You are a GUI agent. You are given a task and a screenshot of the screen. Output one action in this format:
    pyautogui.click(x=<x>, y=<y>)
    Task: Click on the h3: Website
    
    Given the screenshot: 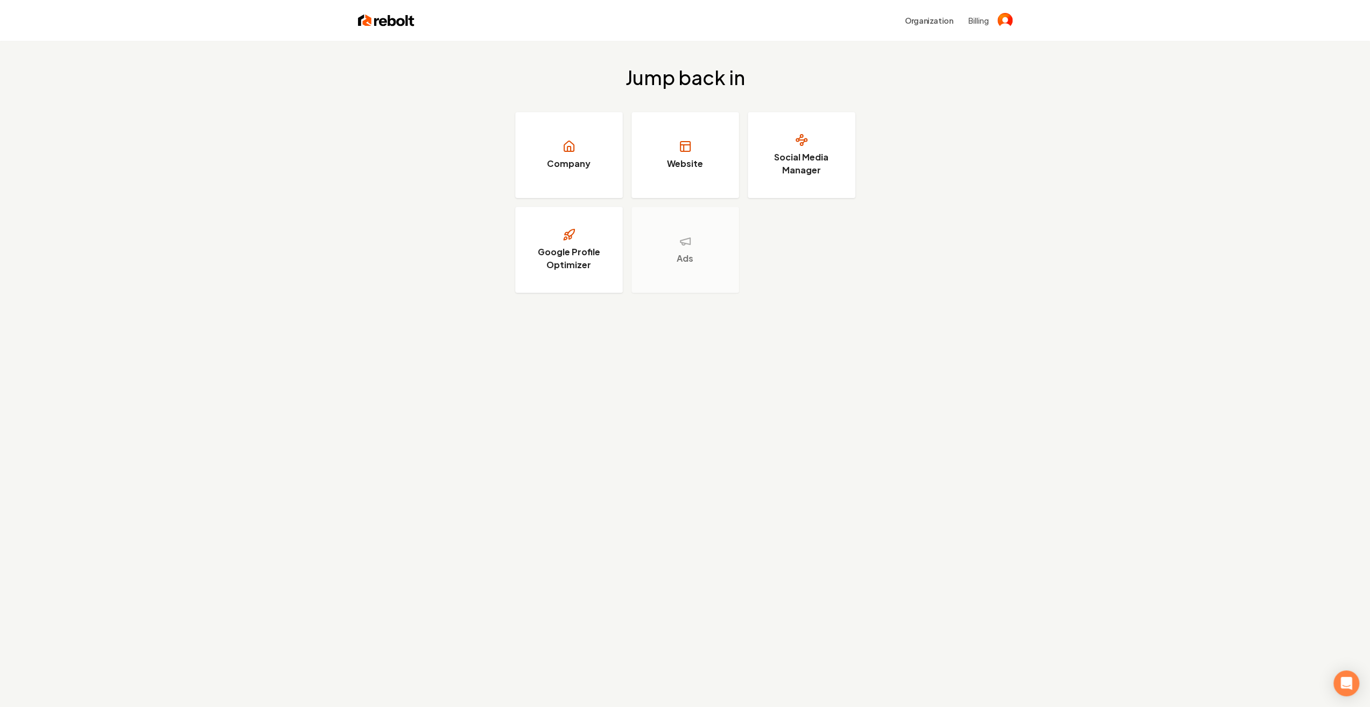 What is the action you would take?
    pyautogui.click(x=685, y=164)
    